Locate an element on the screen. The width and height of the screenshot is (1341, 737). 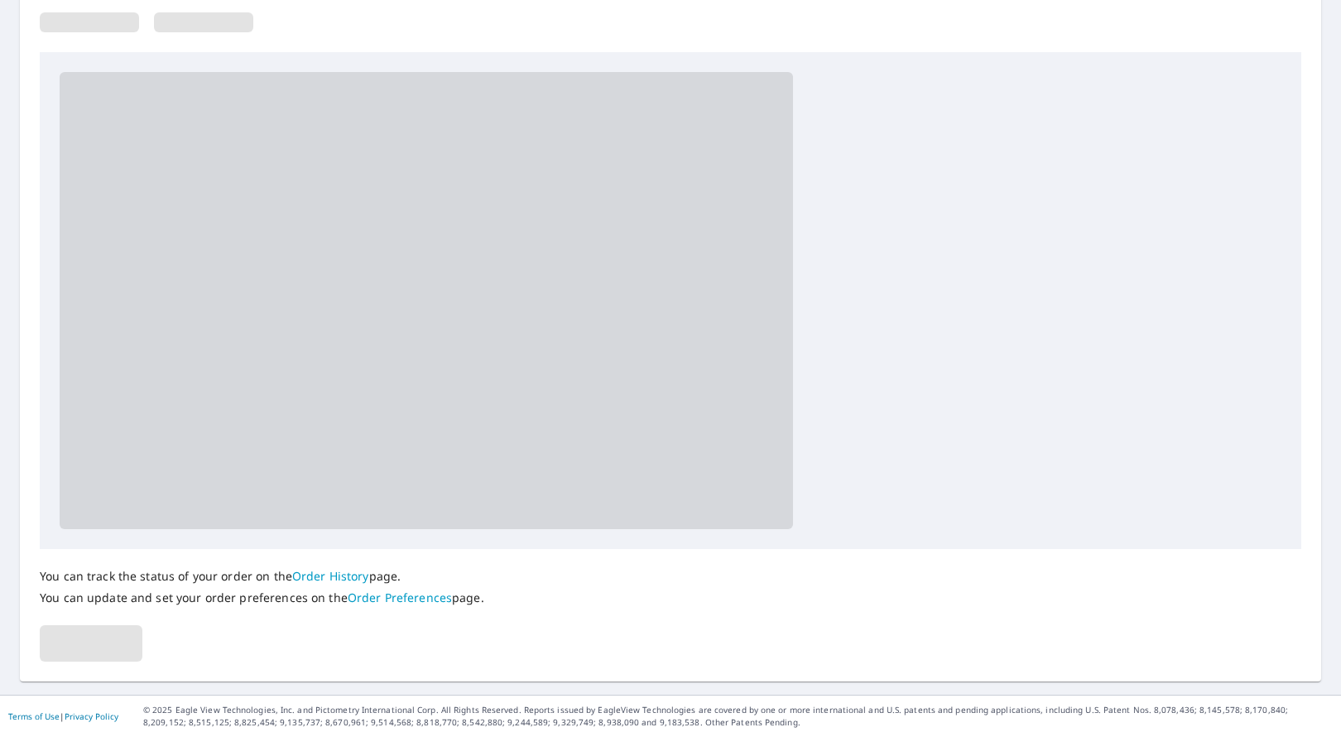
a: Privacy Policy is located at coordinates (91, 716).